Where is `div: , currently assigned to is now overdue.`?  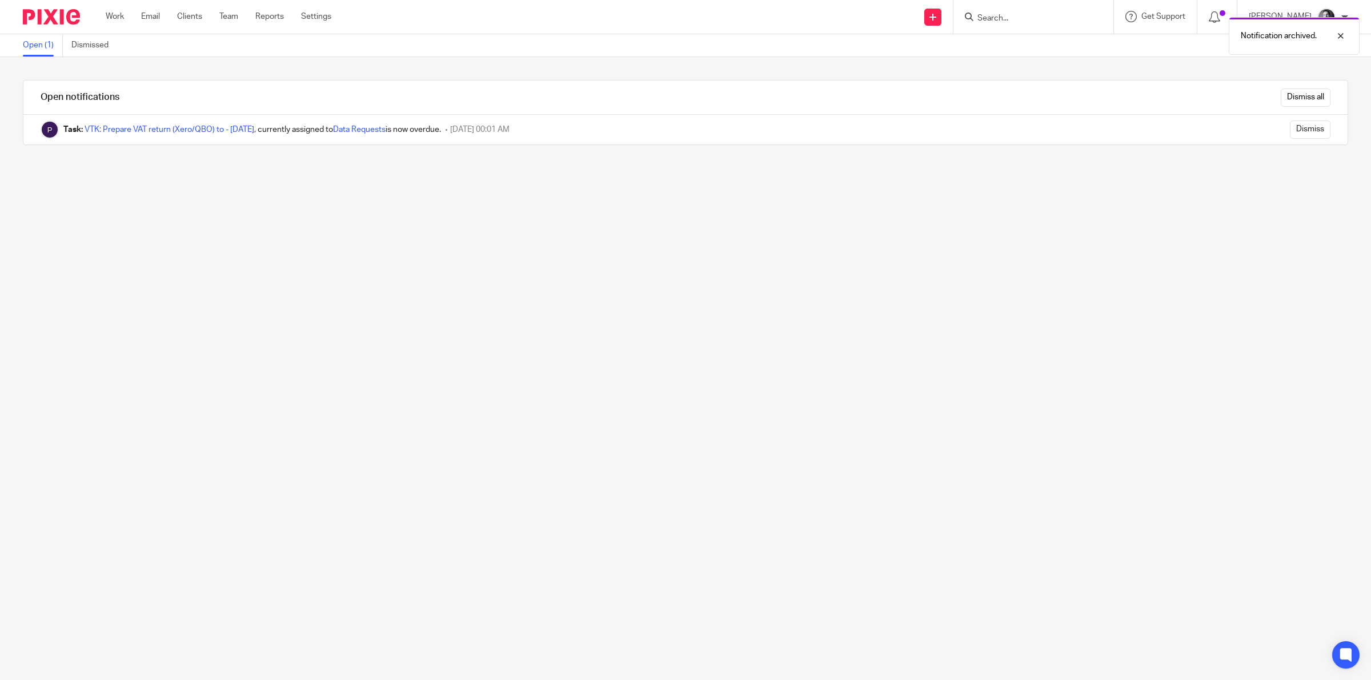
div: , currently assigned to is now overdue. is located at coordinates (252, 130).